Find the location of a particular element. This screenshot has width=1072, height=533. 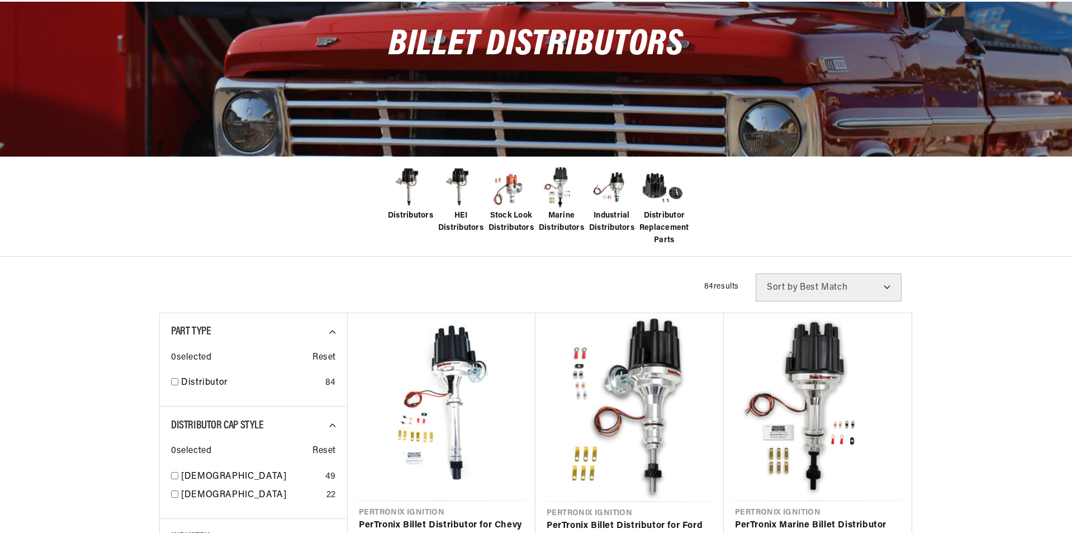

span: Part Type is located at coordinates (191, 331).